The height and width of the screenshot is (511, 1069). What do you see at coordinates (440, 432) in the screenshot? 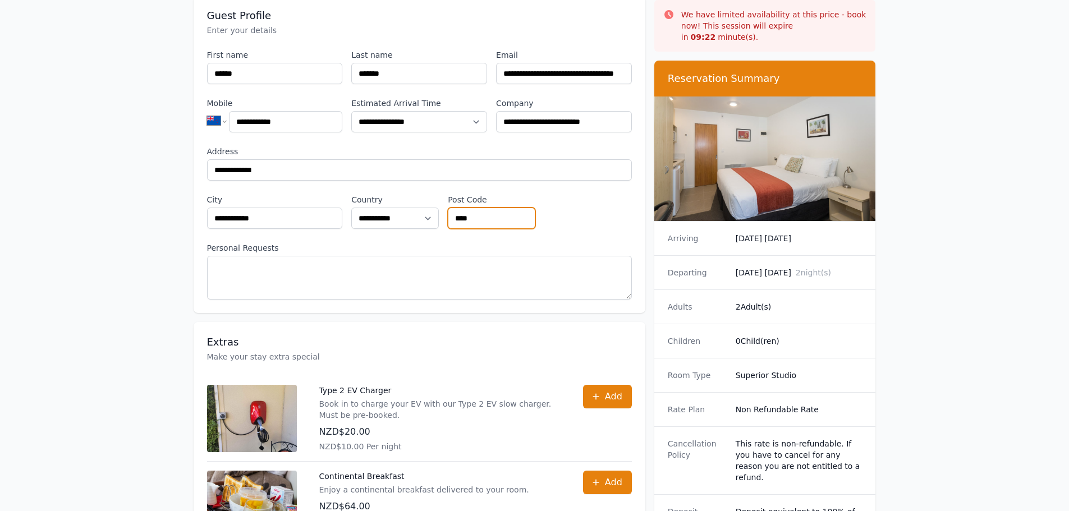
I see `p: NZD$20.00` at bounding box center [440, 432].